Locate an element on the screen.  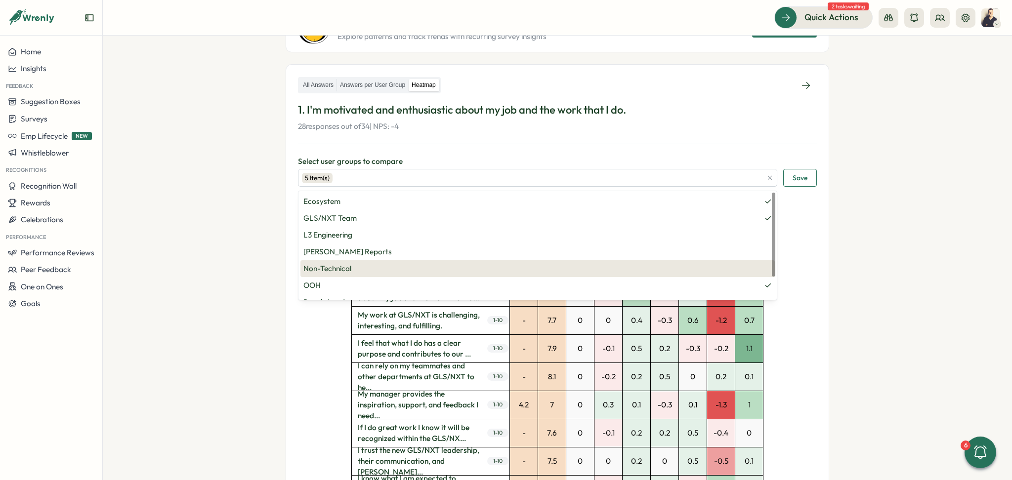
label: Answers per User Group is located at coordinates (372, 85).